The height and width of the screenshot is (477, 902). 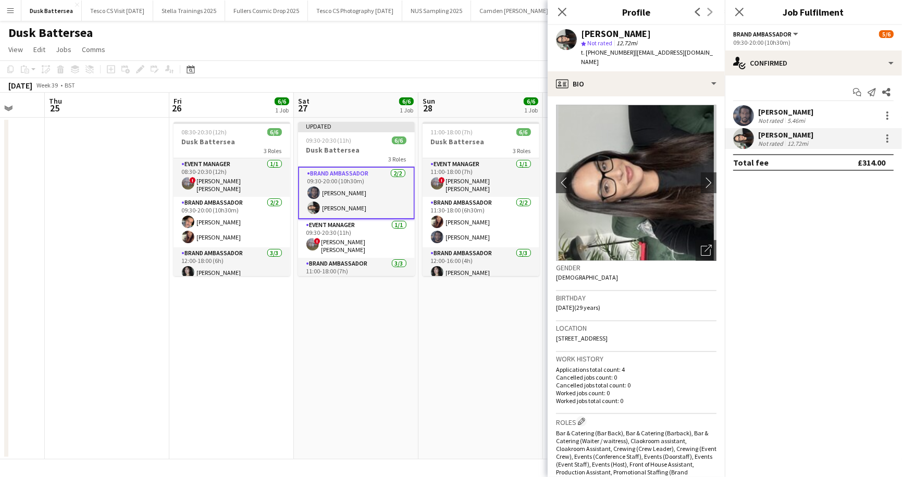 I want to click on div: Updated09:30-20:30 (11h)6/6Dusk Battersea3 RolesBrand Ambassador2/209:30-20:00 (10h30m)[PERSON_NA..., so click(x=356, y=199).